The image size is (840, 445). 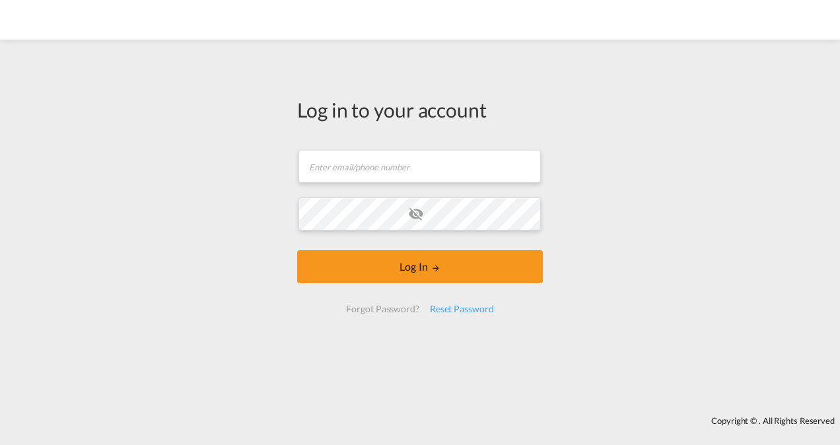 What do you see at coordinates (462, 309) in the screenshot?
I see `div: Reset Password` at bounding box center [462, 309].